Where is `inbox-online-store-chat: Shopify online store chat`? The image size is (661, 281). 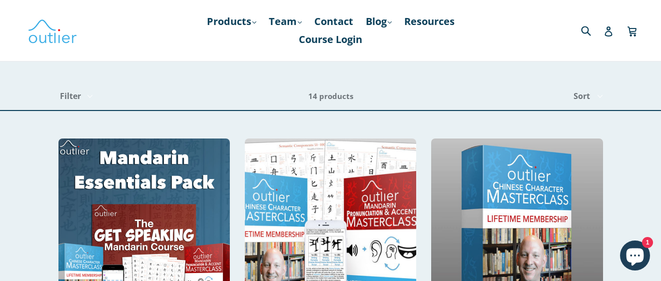
inbox-online-store-chat: Shopify online store chat is located at coordinates (635, 256).